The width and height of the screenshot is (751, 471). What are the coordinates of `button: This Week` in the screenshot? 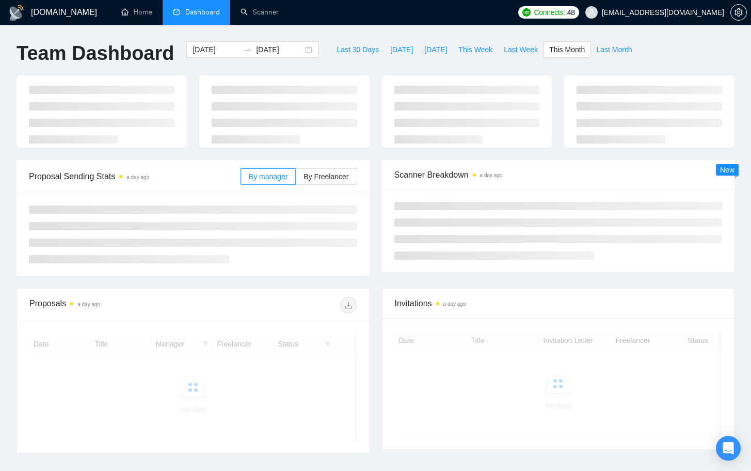 It's located at (476, 50).